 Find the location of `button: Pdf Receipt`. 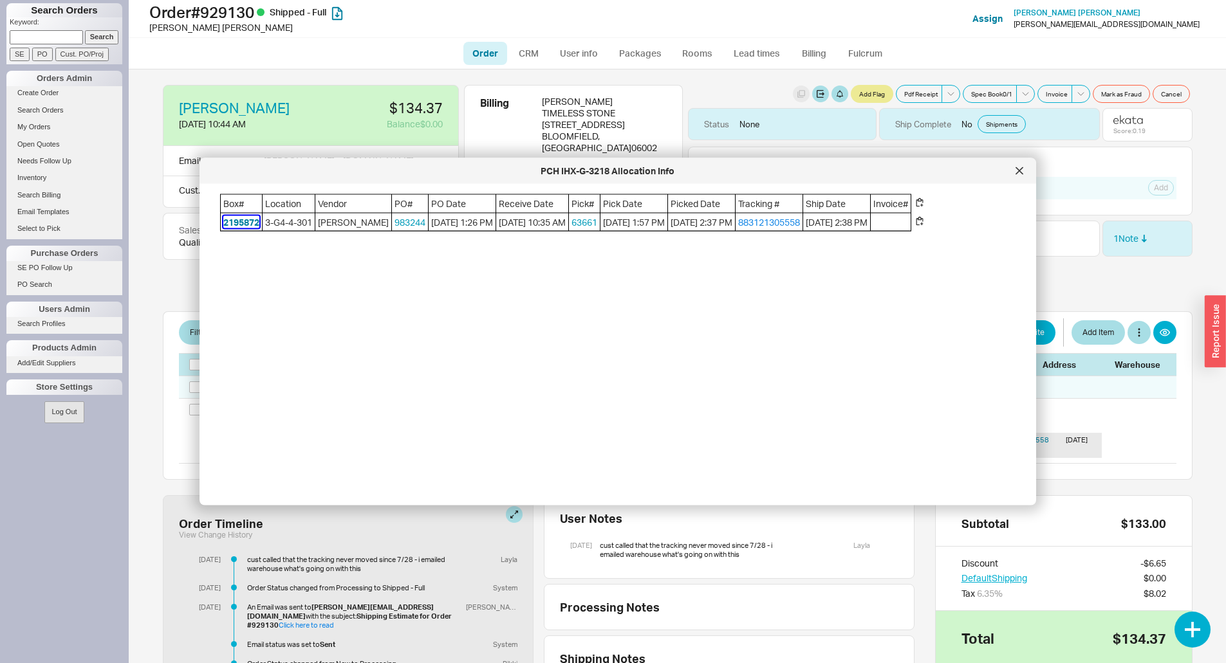

button: Pdf Receipt is located at coordinates (919, 94).